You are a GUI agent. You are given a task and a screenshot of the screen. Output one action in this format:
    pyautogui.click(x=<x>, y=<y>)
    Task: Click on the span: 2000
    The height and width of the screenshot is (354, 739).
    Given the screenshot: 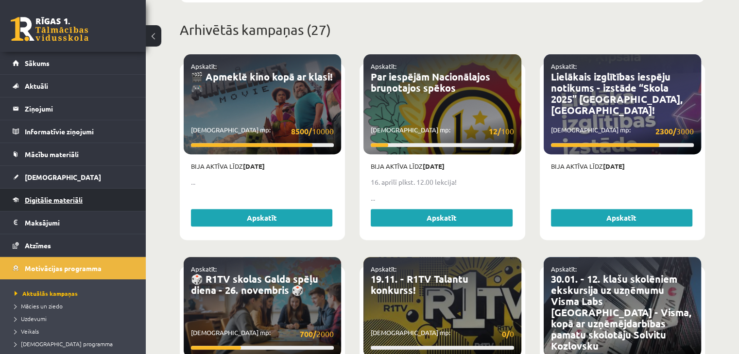 What is the action you would take?
    pyautogui.click(x=317, y=334)
    